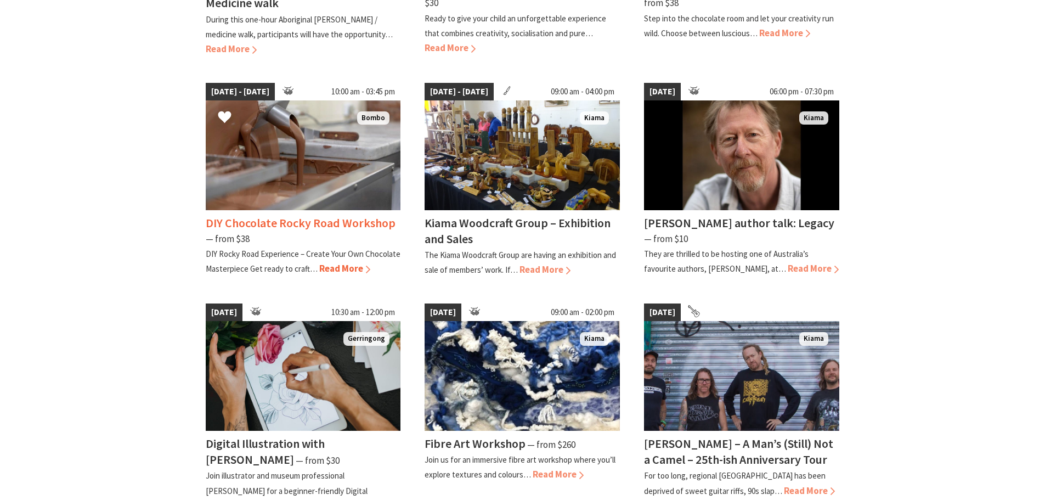 The image size is (1045, 500). Describe the element at coordinates (224, 118) in the screenshot. I see `button: Click to Favourite DIY Chocolate Rocky Road Workshop` at that location.